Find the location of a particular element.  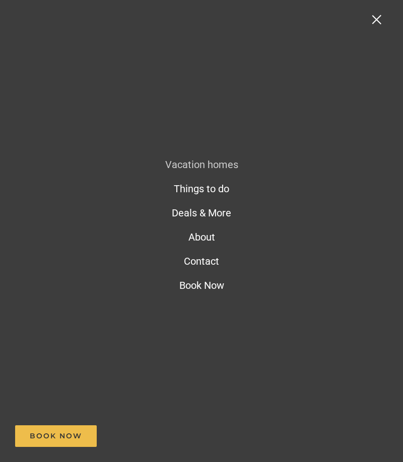

a: Deals & More is located at coordinates (202, 213).